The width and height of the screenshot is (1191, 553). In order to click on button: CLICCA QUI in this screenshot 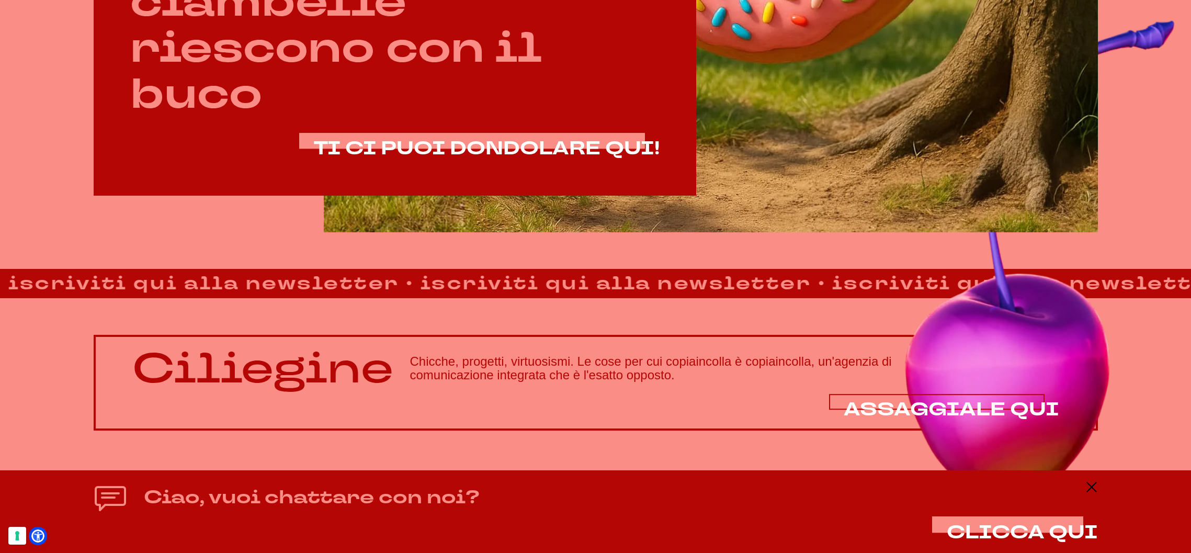, I will do `click(1022, 533)`.